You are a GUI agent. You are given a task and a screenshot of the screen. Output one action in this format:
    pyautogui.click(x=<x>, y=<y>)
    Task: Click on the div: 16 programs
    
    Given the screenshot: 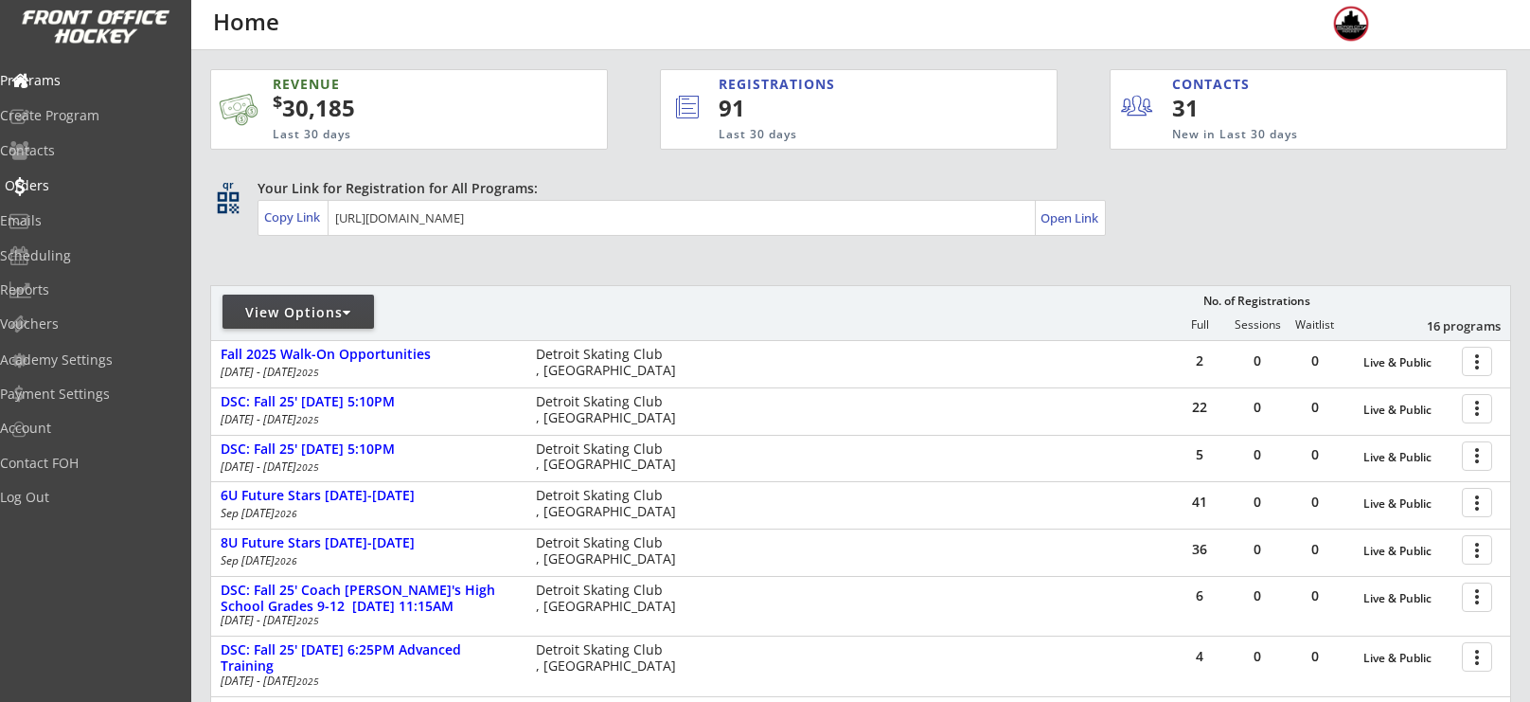 What is the action you would take?
    pyautogui.click(x=1452, y=326)
    